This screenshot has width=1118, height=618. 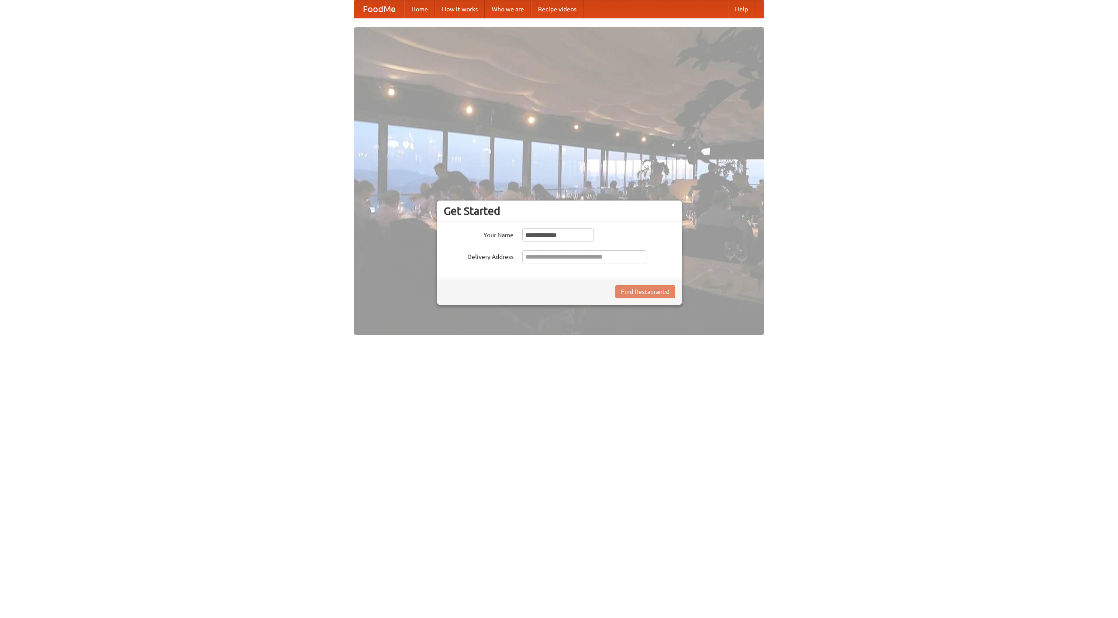 What do you see at coordinates (508, 9) in the screenshot?
I see `a: Who we are` at bounding box center [508, 9].